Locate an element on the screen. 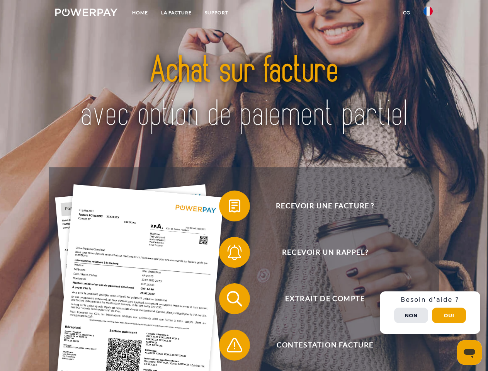 The image size is (488, 371). button: Recevoir une facture ? is located at coordinates (320, 206).